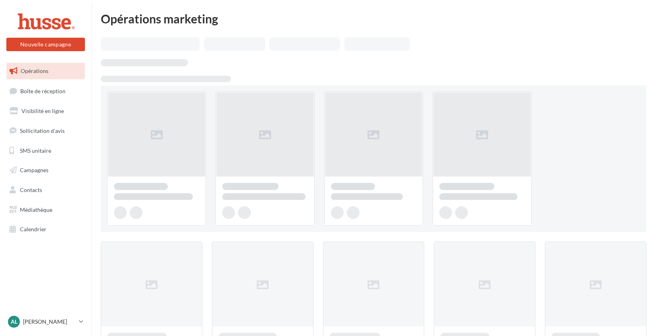 This screenshot has width=656, height=336. What do you see at coordinates (33, 229) in the screenshot?
I see `span: Calendrier` at bounding box center [33, 229].